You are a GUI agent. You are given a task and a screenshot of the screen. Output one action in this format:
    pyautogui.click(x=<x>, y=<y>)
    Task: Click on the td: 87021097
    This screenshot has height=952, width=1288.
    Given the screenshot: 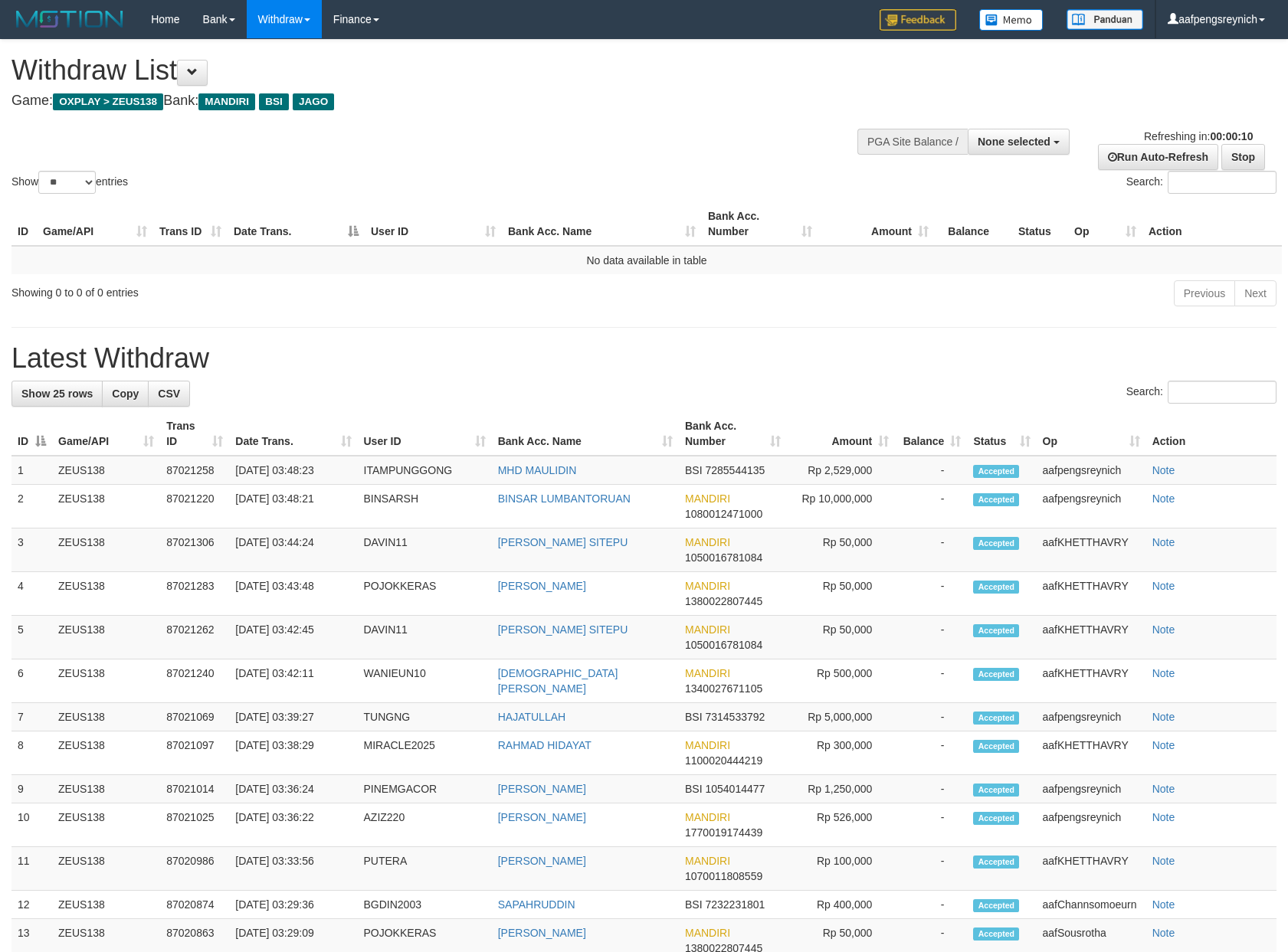 What is the action you would take?
    pyautogui.click(x=194, y=753)
    